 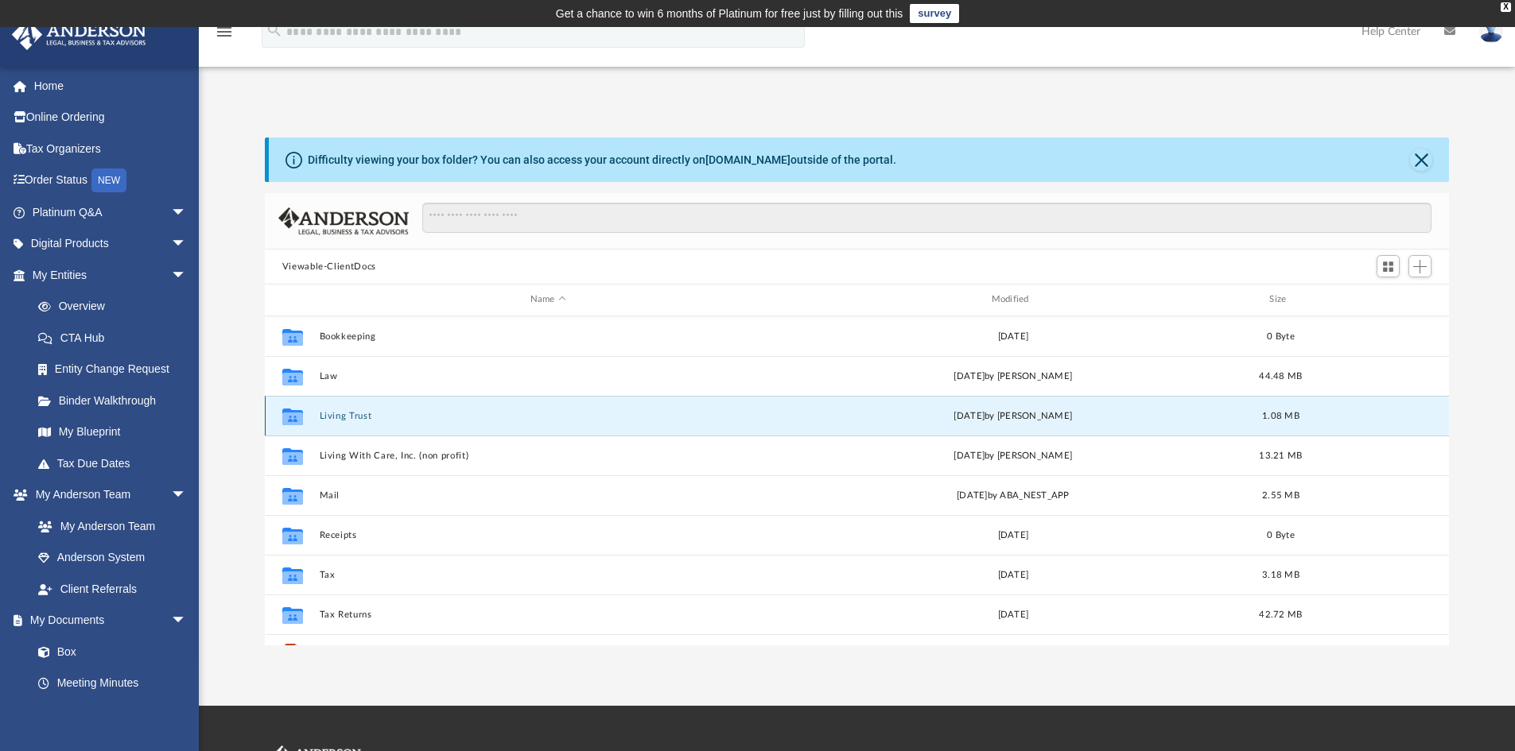 What do you see at coordinates (1388, 266) in the screenshot?
I see `button: Switch to Grid View` at bounding box center [1388, 266].